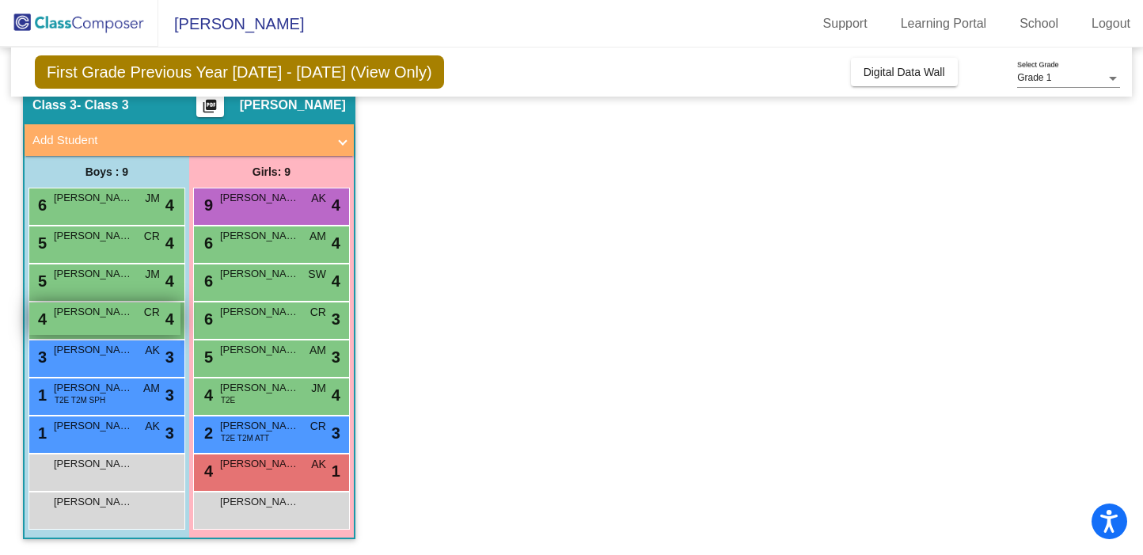 The height and width of the screenshot is (555, 1143). Describe the element at coordinates (1034, 78) in the screenshot. I see `span: Grade 1` at that location.